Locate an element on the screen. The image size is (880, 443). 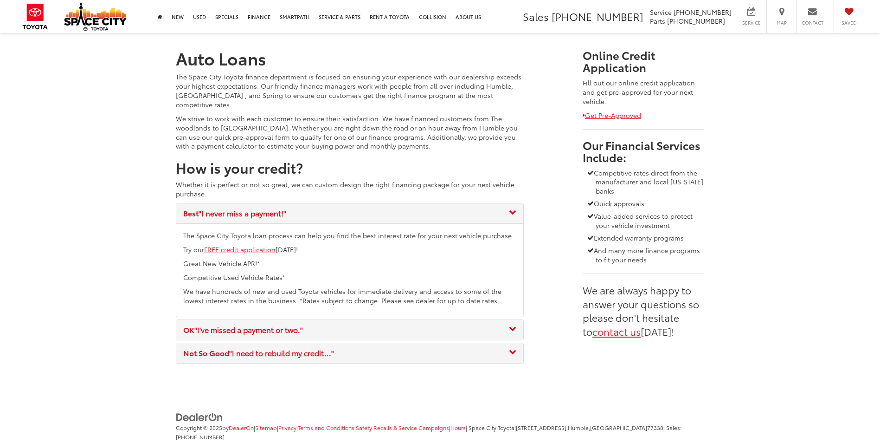
li: And many more finance programs to fit your needs is located at coordinates (650, 255).